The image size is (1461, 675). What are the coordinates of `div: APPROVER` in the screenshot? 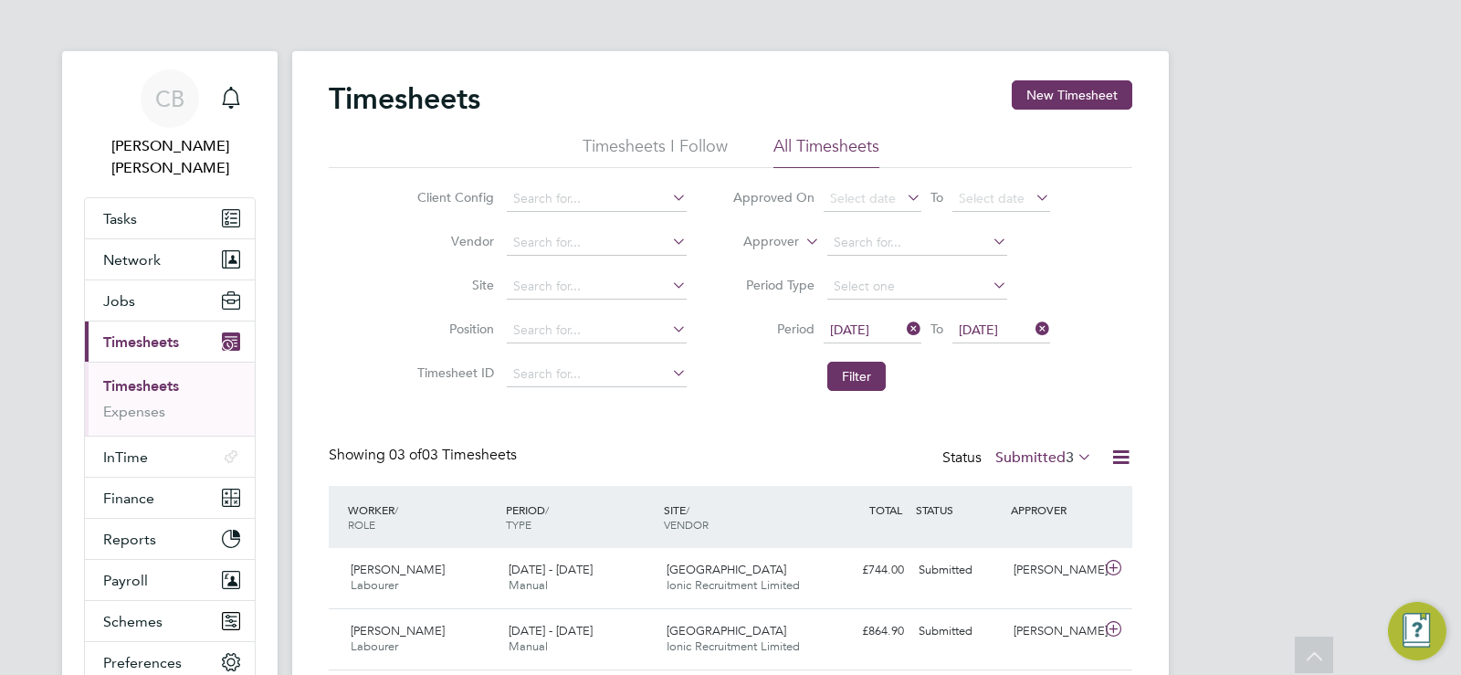 It's located at (1053, 509).